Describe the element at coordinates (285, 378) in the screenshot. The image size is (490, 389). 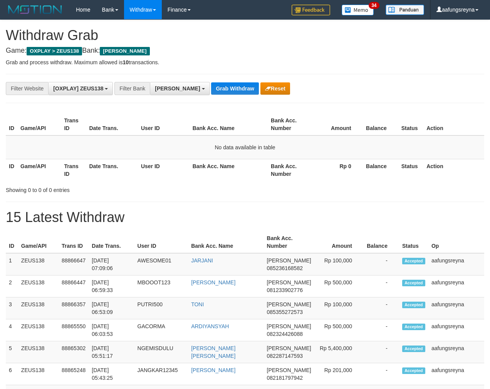
I see `span: Copy 082181797942 to clipboard` at that location.